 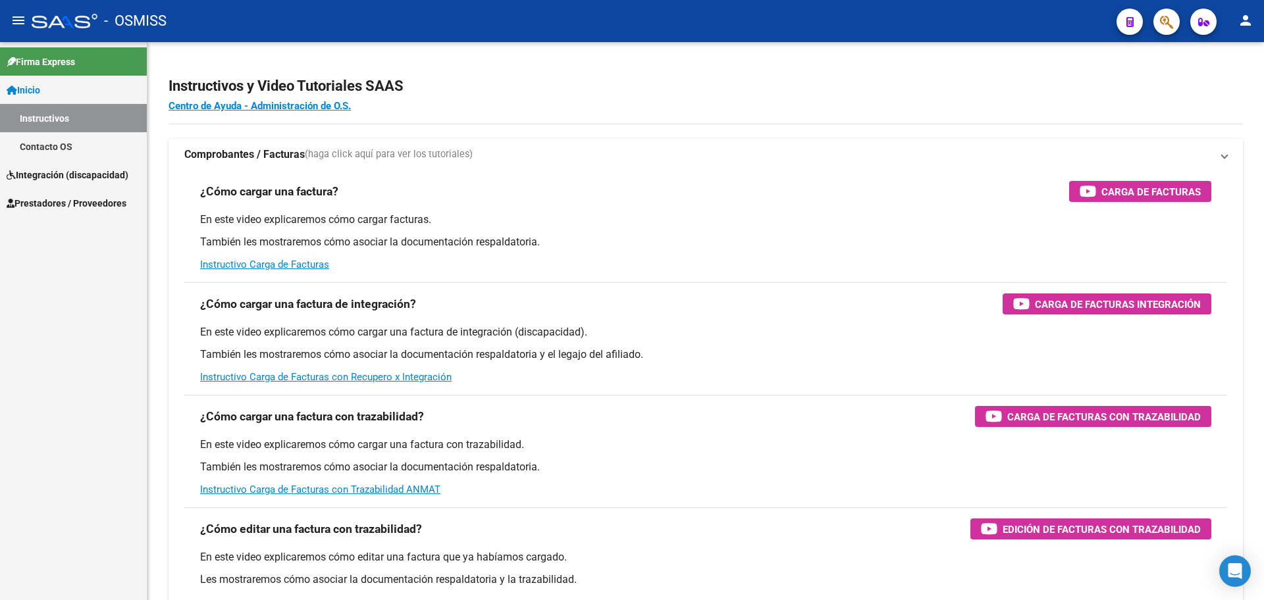 What do you see at coordinates (67, 175) in the screenshot?
I see `span: Integración (discapacidad)` at bounding box center [67, 175].